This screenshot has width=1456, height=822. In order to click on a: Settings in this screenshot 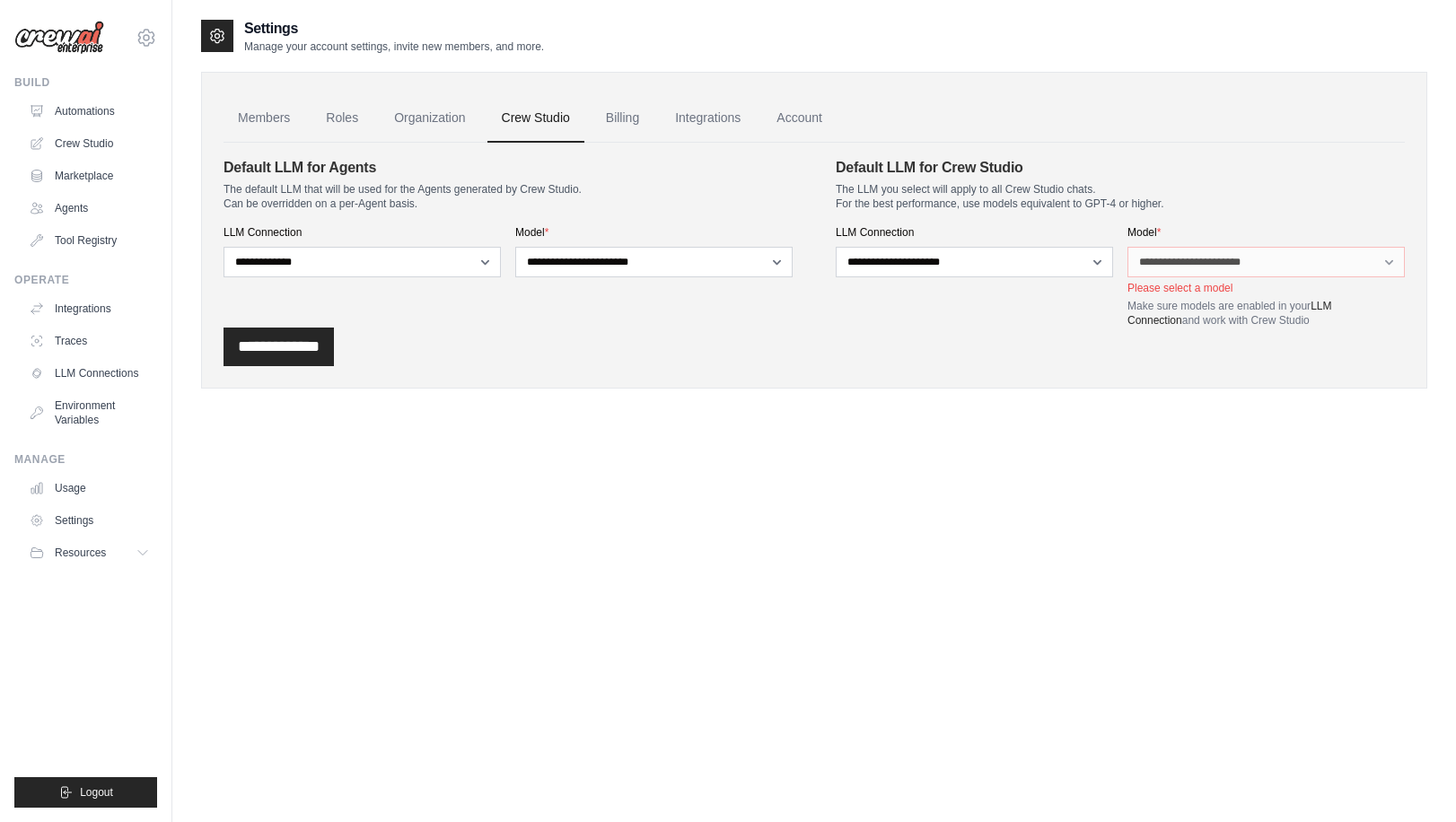, I will do `click(89, 521)`.